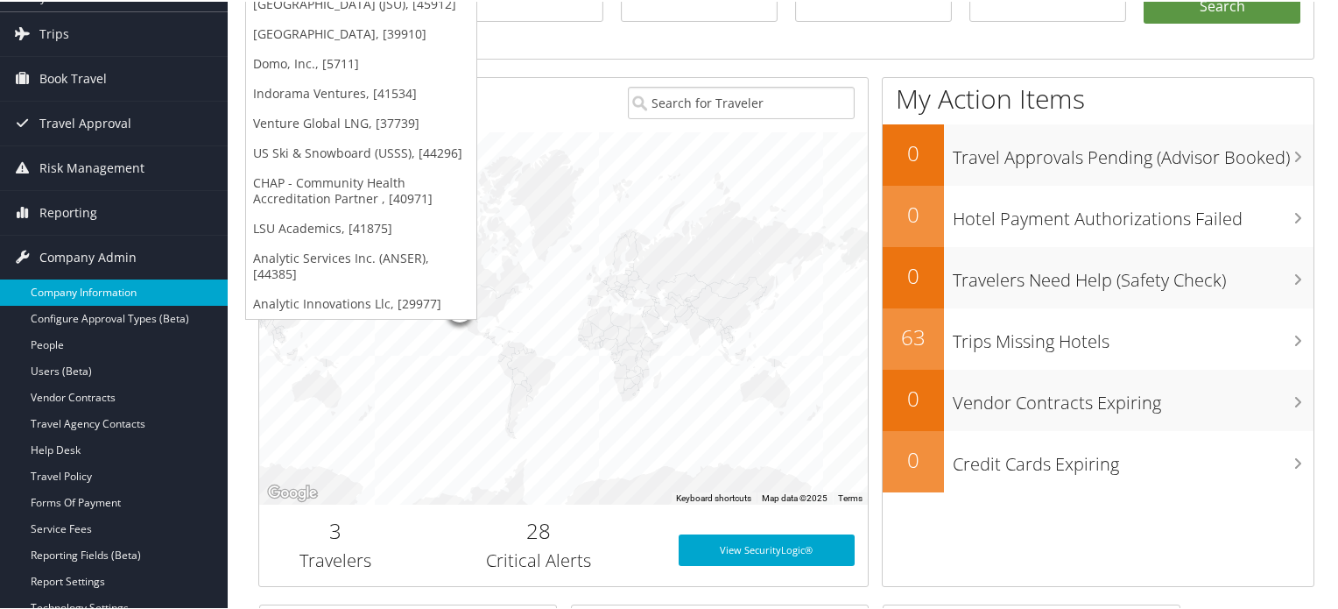 Image resolution: width=1338 pixels, height=609 pixels. Describe the element at coordinates (1098, 398) in the screenshot. I see `a: 0Vendor Contracts Expiring` at that location.